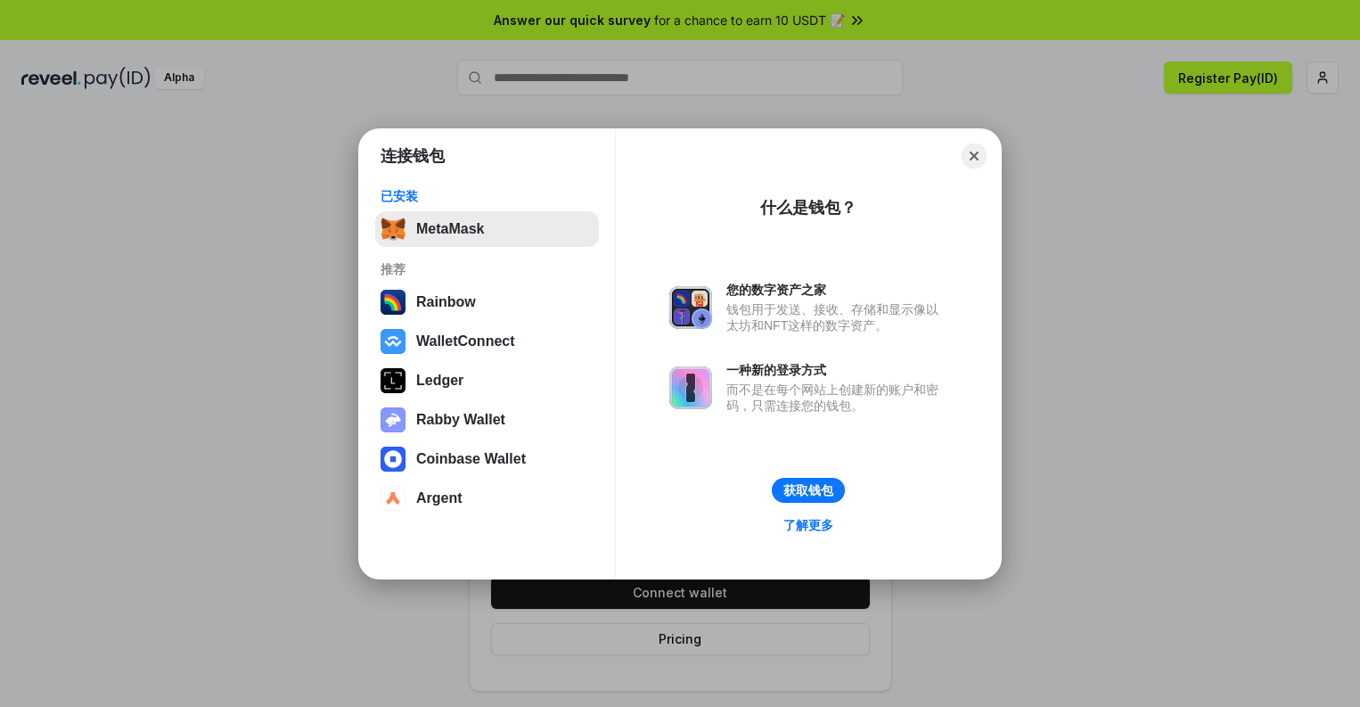 The width and height of the screenshot is (1360, 707). What do you see at coordinates (487, 341) in the screenshot?
I see `button: WalletConnect` at bounding box center [487, 341].